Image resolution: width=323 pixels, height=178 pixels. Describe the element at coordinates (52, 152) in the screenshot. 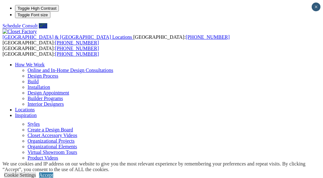

I see `a: Virtual Showroom Tours` at that location.